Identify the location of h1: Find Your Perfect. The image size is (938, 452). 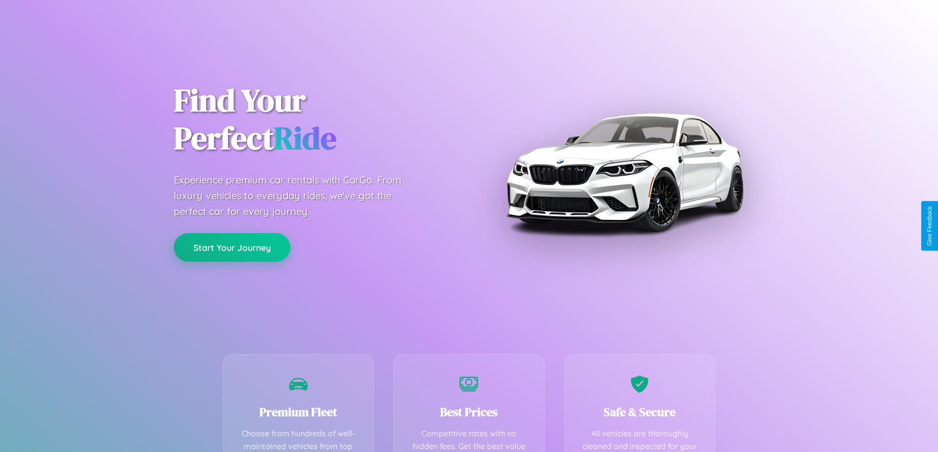
(314, 120).